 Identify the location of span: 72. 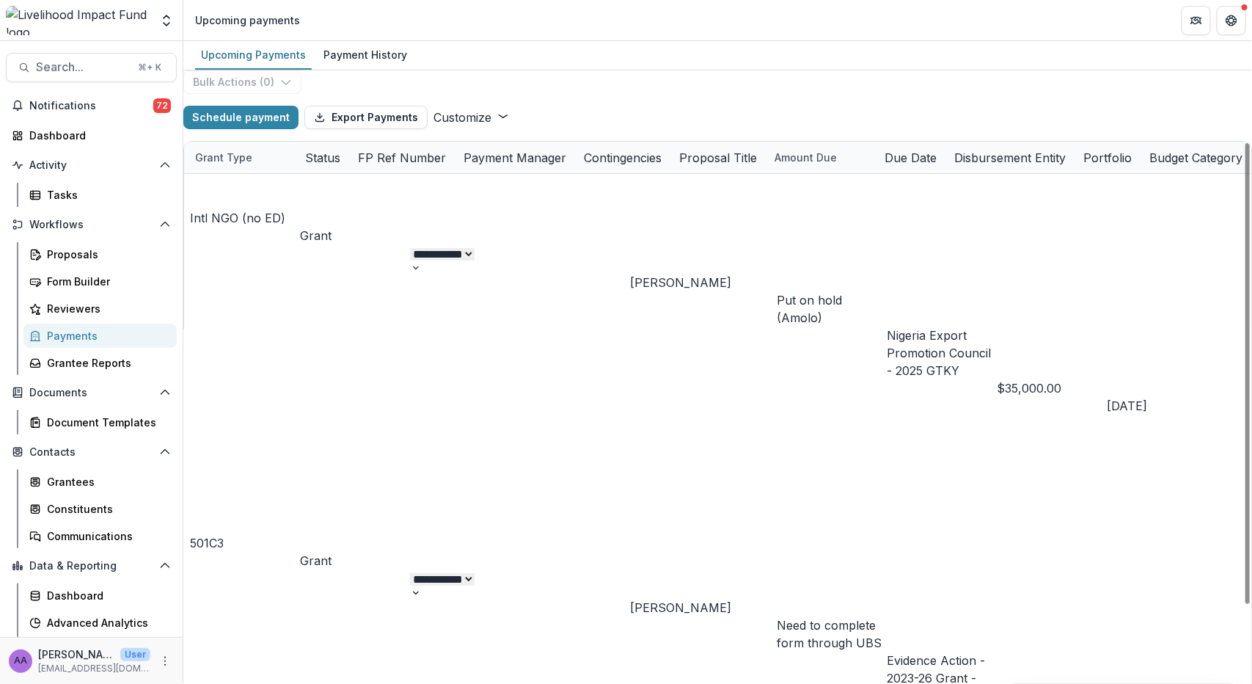
(162, 106).